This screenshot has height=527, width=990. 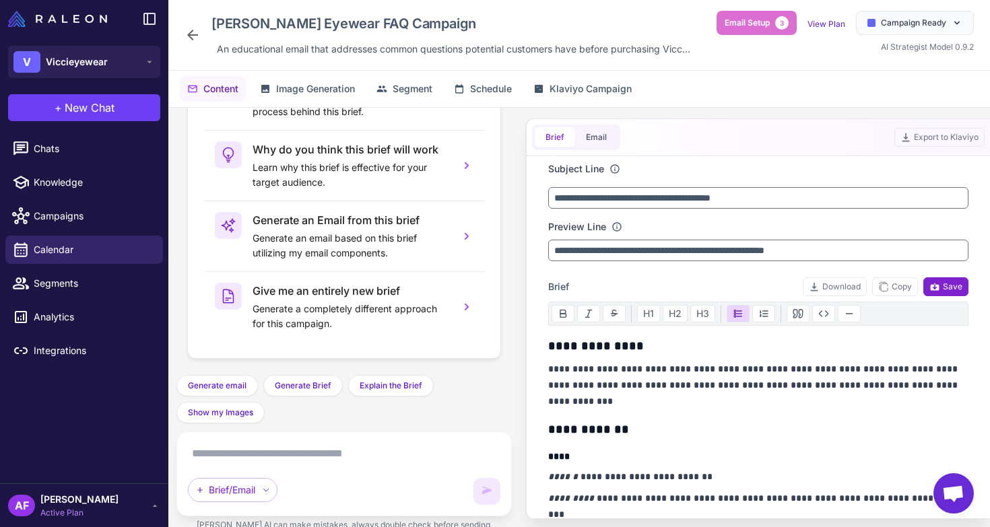 What do you see at coordinates (220, 413) in the screenshot?
I see `button: Show my Images` at bounding box center [220, 413].